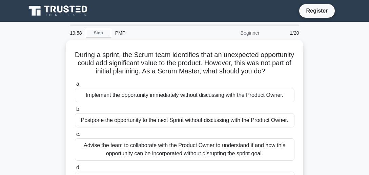 This screenshot has width=369, height=175. I want to click on div: Beginner, so click(234, 33).